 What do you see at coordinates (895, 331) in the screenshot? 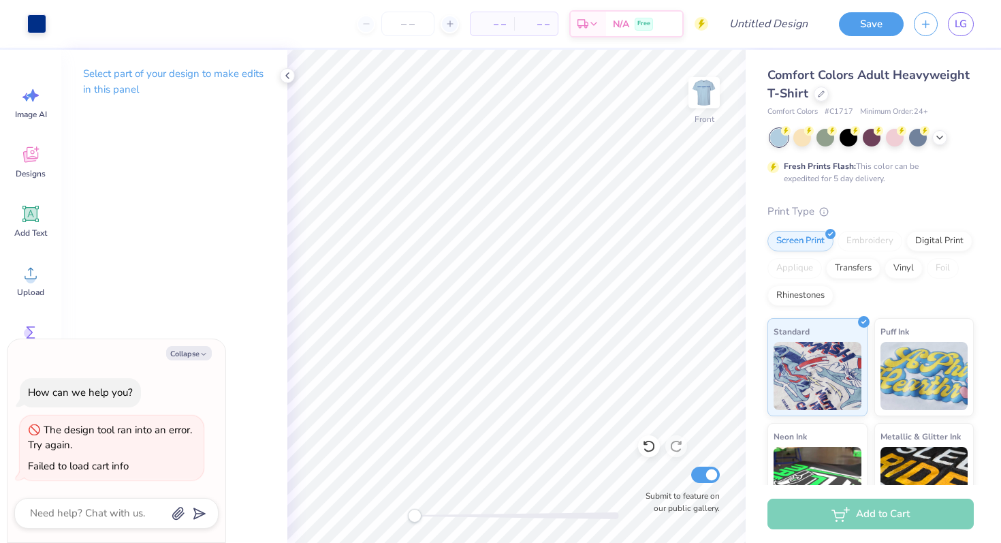
I see `span: Puff Ink` at bounding box center [895, 331].